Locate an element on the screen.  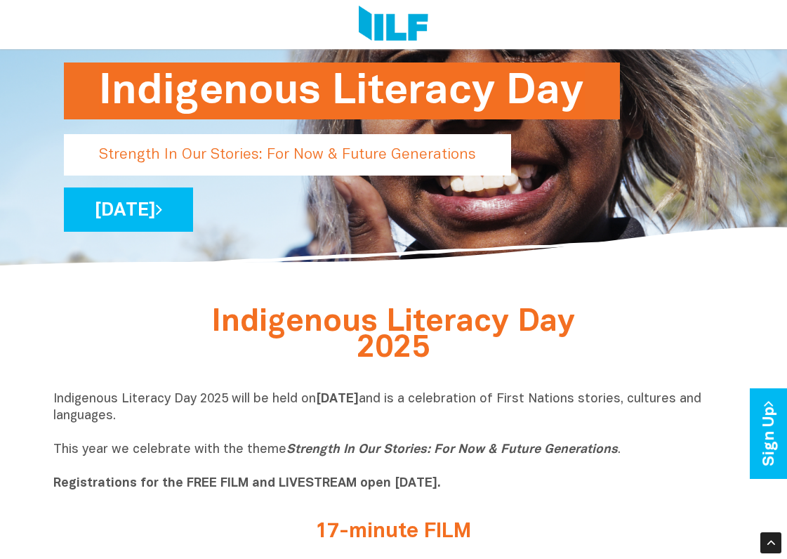
span: Indigenous Literacy Day 2025 is located at coordinates (393, 336).